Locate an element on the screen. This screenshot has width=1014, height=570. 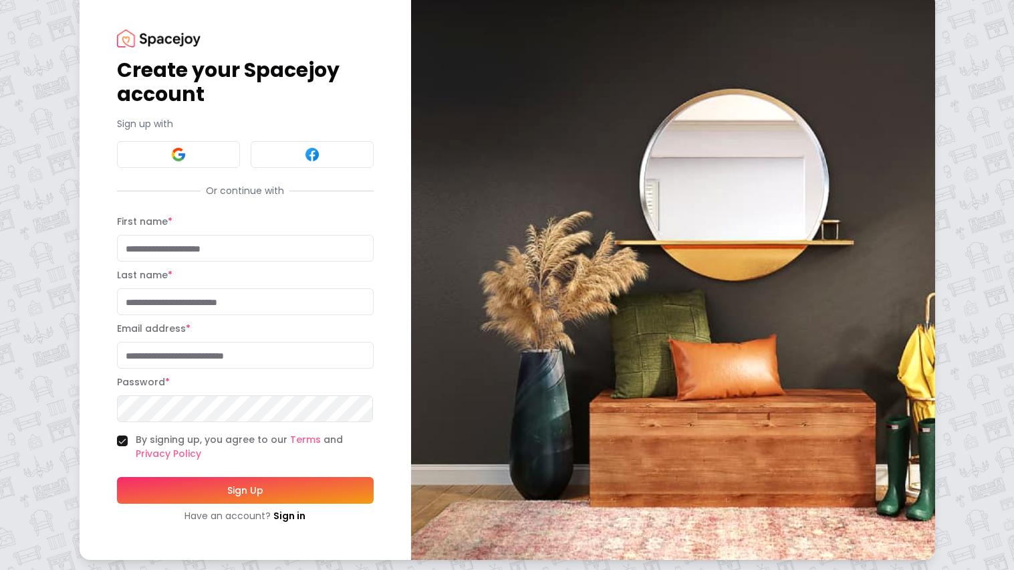
a: Sign in is located at coordinates (289, 515).